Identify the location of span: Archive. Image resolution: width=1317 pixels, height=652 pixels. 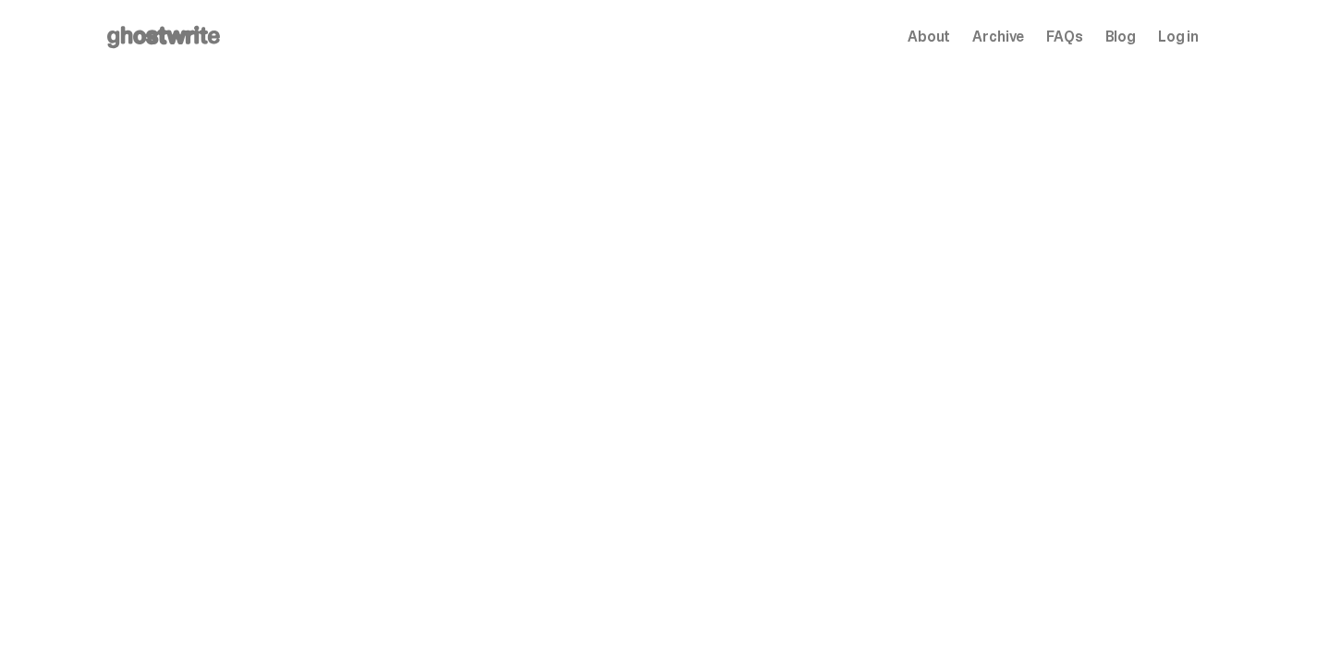
(998, 37).